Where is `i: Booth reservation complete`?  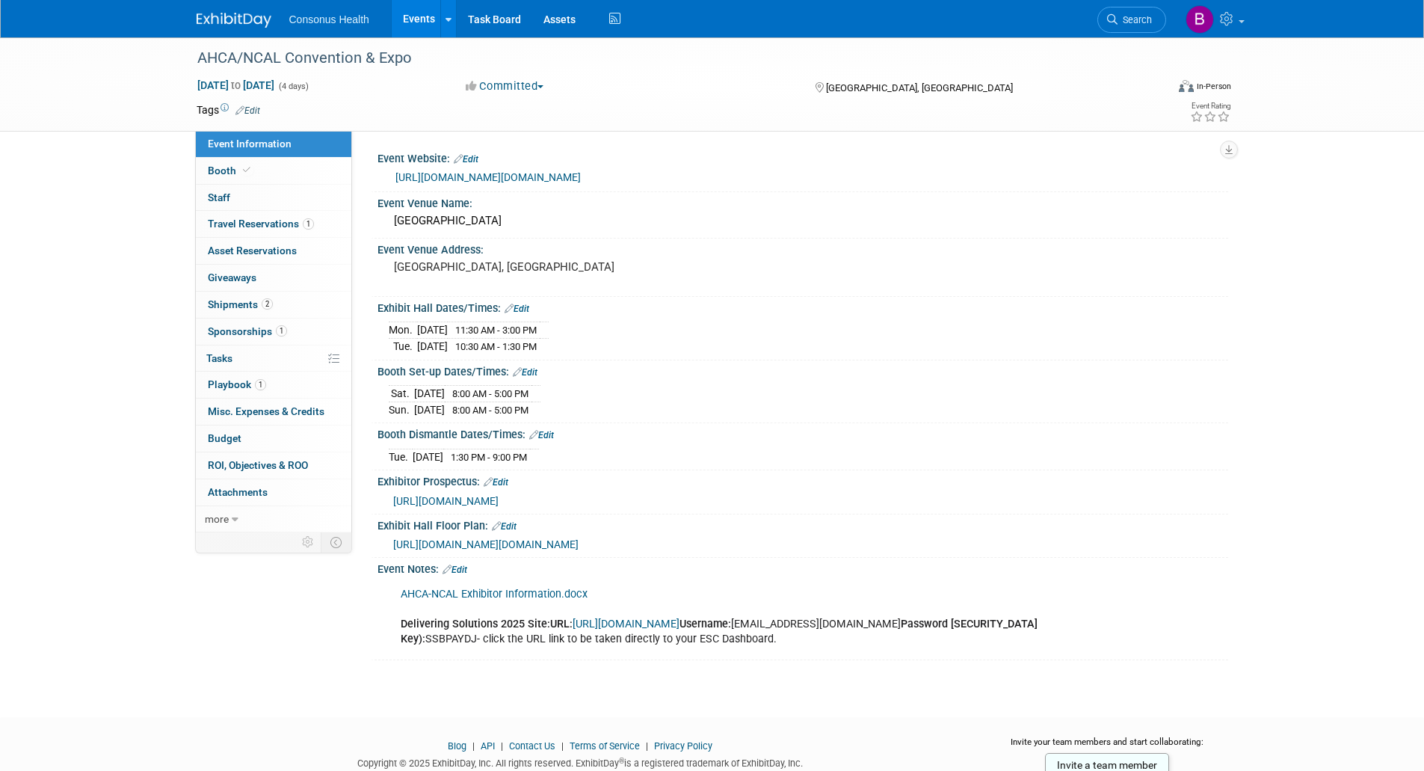
i: Booth reservation complete is located at coordinates (247, 170).